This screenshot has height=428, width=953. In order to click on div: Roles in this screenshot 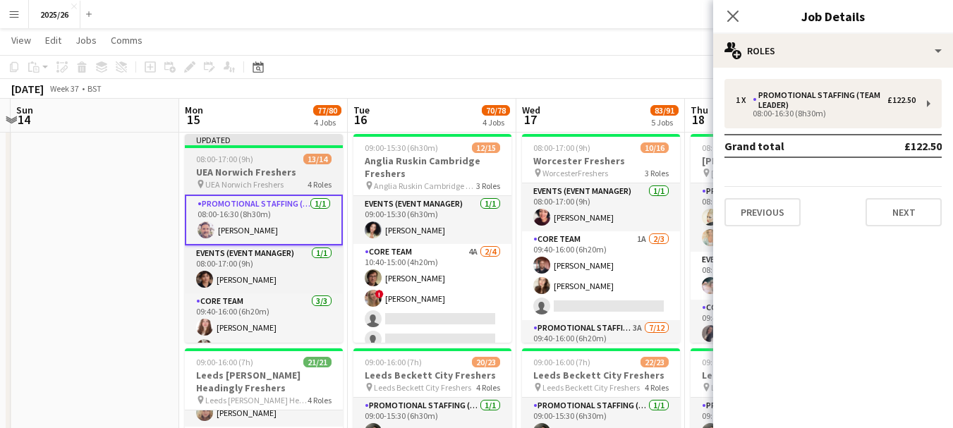, I will do `click(833, 51)`.